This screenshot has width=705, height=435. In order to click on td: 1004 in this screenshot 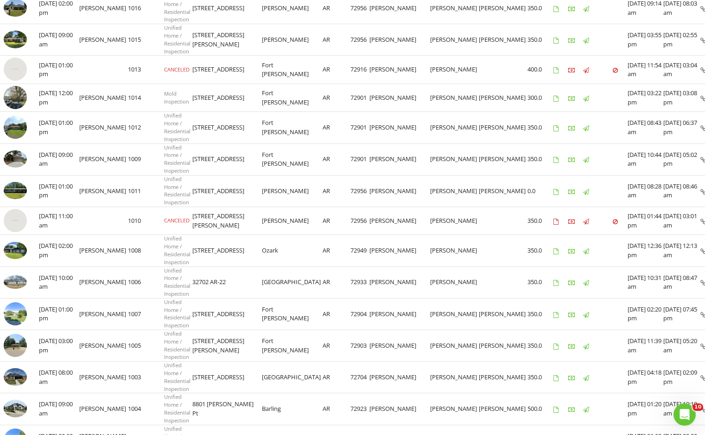, I will do `click(146, 409)`.